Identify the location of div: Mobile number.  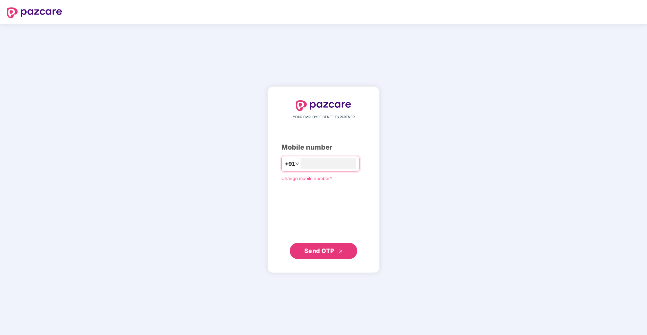
(323, 147).